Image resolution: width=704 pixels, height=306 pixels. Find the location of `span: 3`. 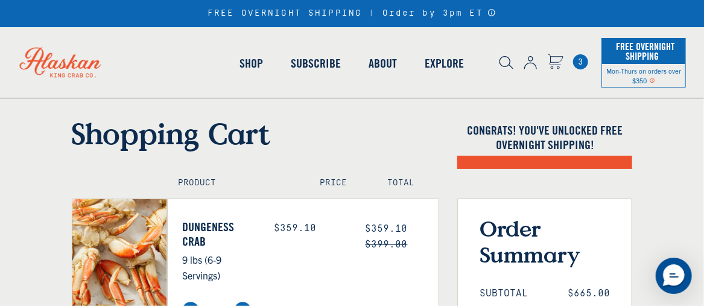

span: 3 is located at coordinates (581, 62).